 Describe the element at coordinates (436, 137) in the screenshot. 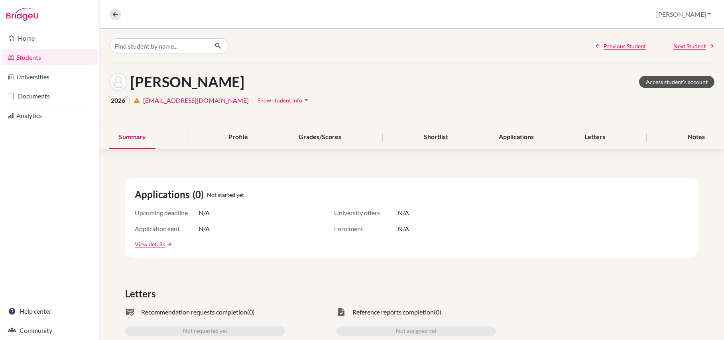

I see `div: Shortlist` at that location.